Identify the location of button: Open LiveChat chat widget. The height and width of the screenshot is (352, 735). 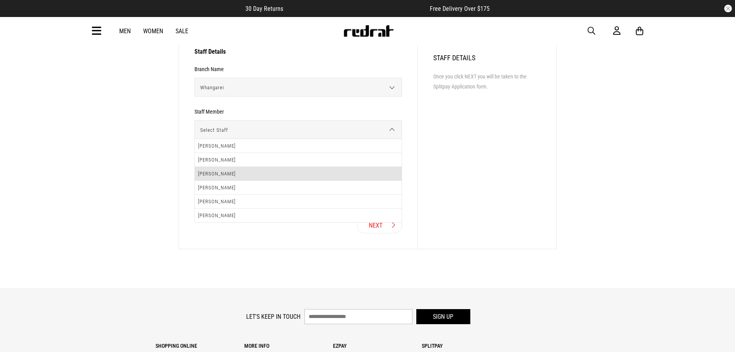
(18, 15).